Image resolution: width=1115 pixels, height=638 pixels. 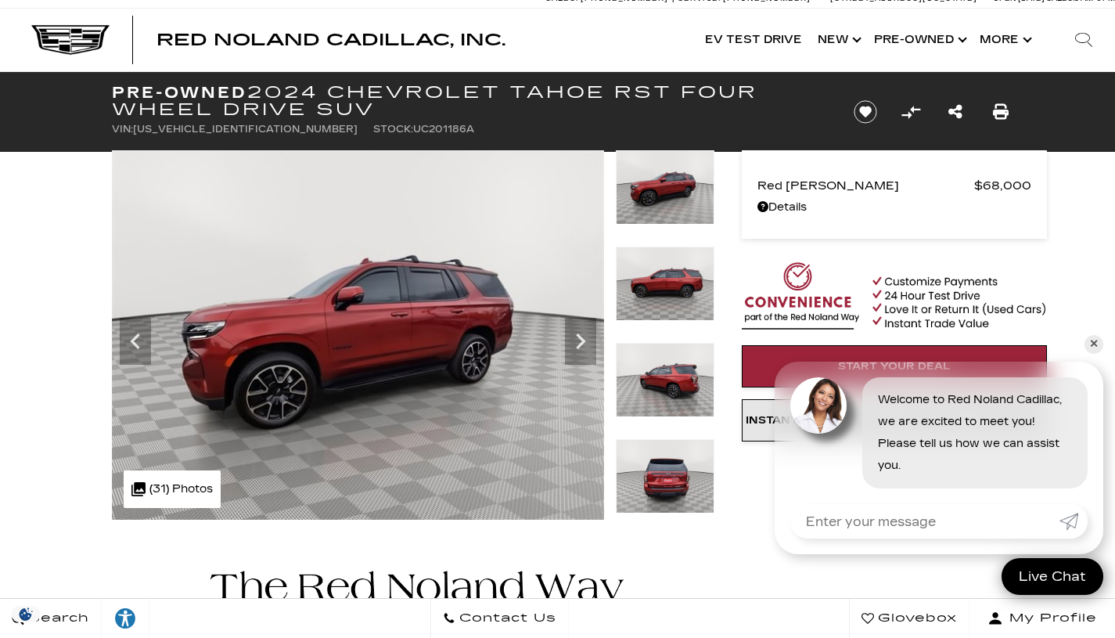 What do you see at coordinates (26, 613) in the screenshot?
I see `section: Click to Open Cookie Consent Modal` at bounding box center [26, 613].